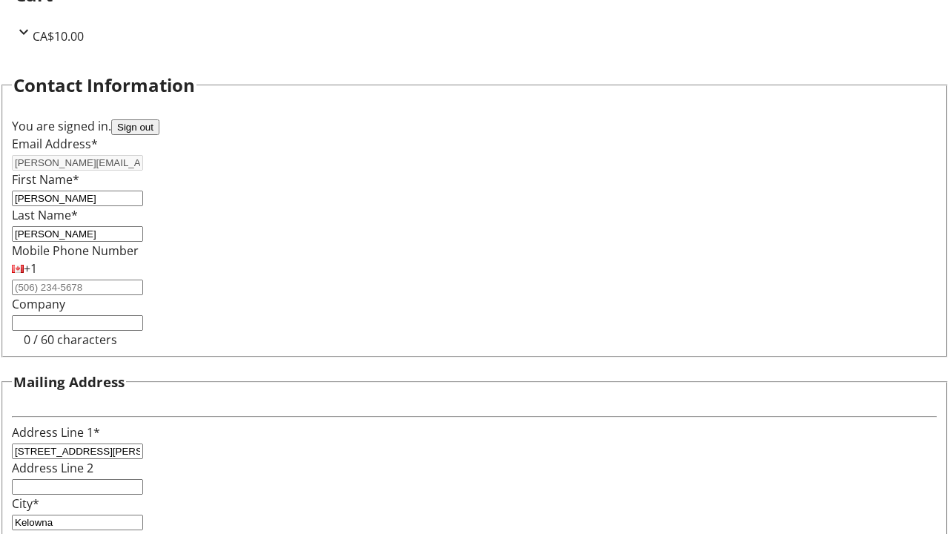 The height and width of the screenshot is (534, 949). What do you see at coordinates (104, 85) in the screenshot?
I see `h2: Contact Information` at bounding box center [104, 85].